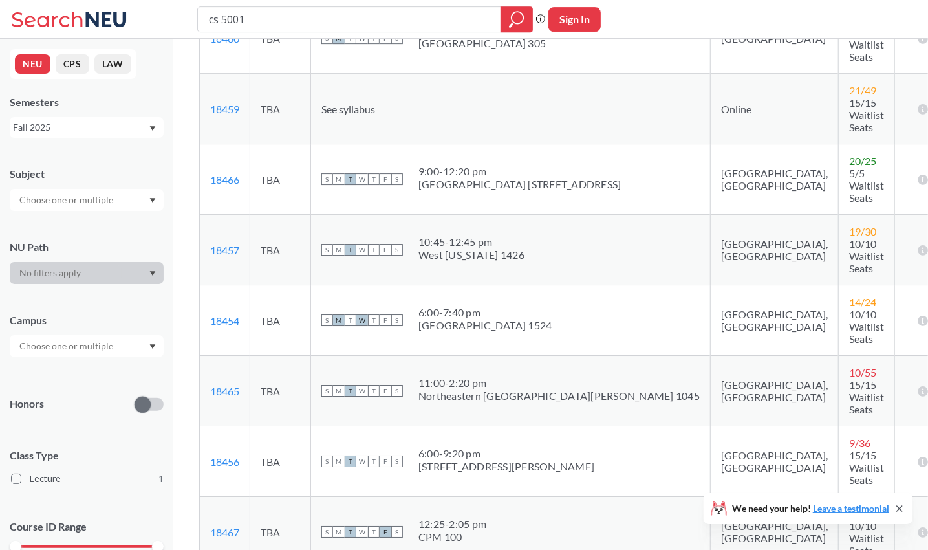 The width and height of the screenshot is (928, 550). I want to click on div: Semesters, so click(87, 102).